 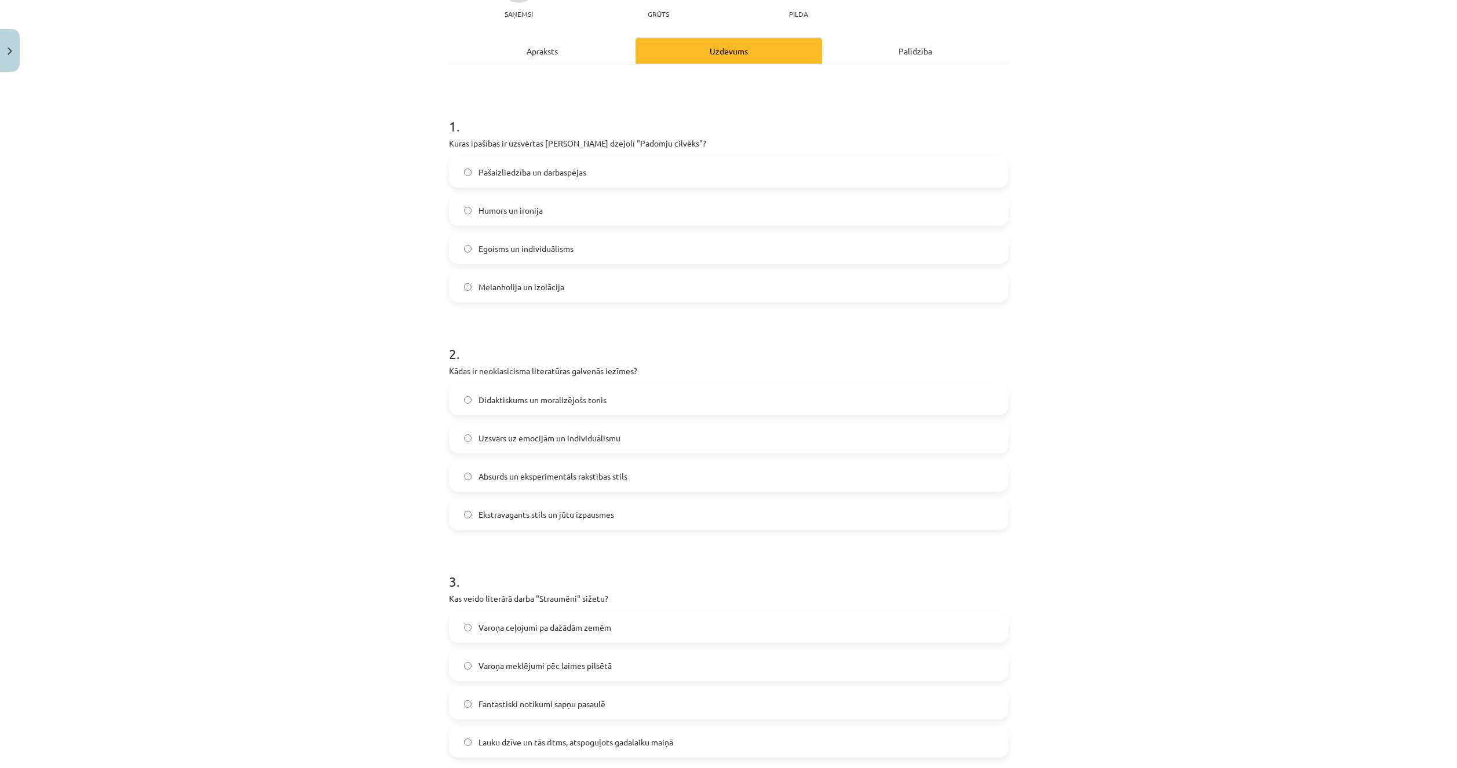 I want to click on input: Varoņa meklējumi pēc laimes pilsētā, so click(x=468, y=666).